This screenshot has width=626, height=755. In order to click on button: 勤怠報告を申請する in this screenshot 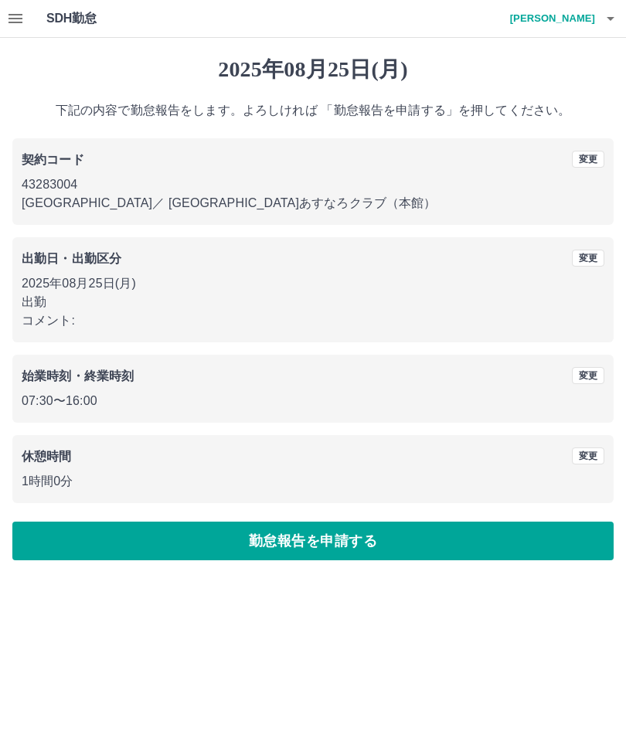, I will do `click(313, 541)`.